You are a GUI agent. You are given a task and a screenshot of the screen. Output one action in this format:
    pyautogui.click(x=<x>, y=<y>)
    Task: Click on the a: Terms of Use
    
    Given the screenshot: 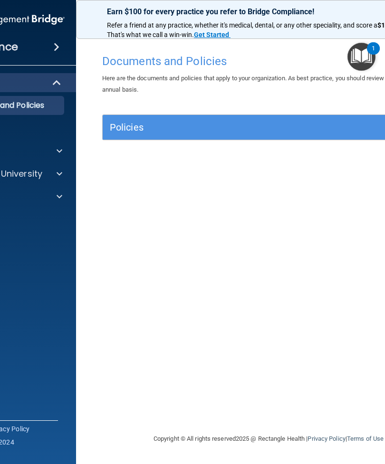 What is the action you would take?
    pyautogui.click(x=365, y=439)
    